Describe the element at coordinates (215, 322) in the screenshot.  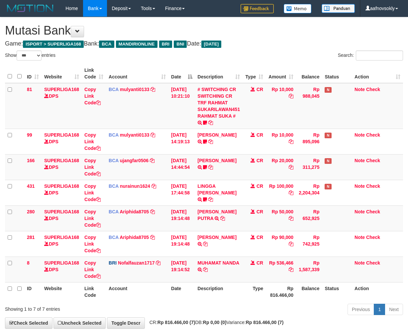
I see `strong: Rp 0,00 (0)` at that location.